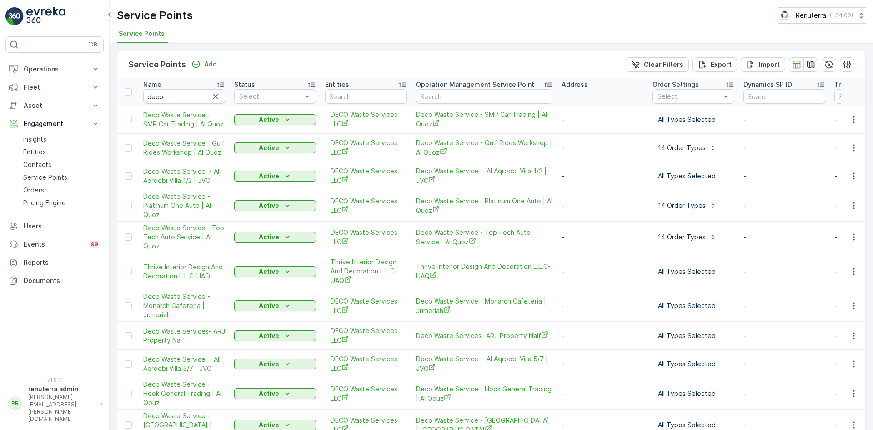 The width and height of the screenshot is (873, 430). Describe the element at coordinates (55, 87) in the screenshot. I see `button: Fleet` at that location.